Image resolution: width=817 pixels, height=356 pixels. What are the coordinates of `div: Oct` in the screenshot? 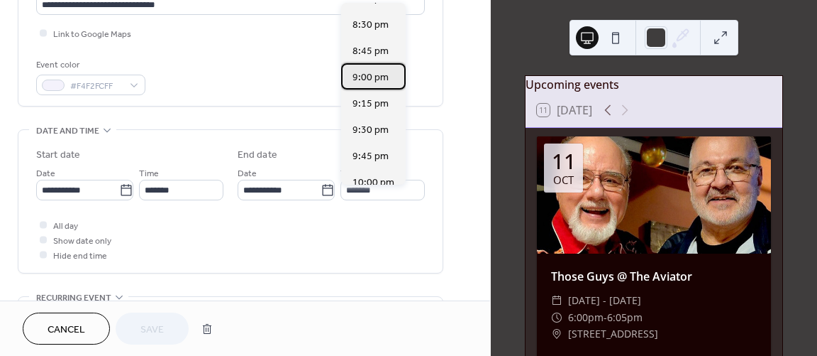 It's located at (563, 180).